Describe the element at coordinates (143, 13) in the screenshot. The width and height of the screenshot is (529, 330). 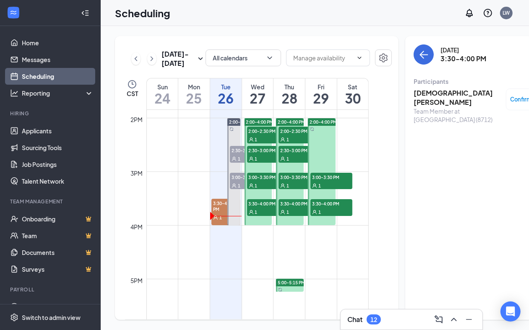
I see `h1: Scheduling` at that location.